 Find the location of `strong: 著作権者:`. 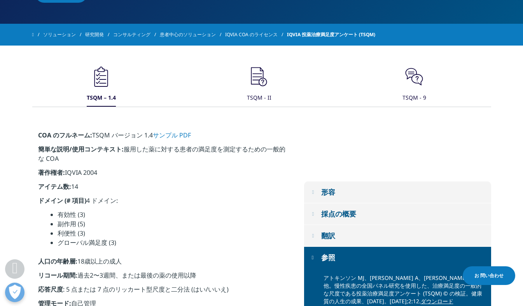

strong: 著作権者: is located at coordinates (51, 172).